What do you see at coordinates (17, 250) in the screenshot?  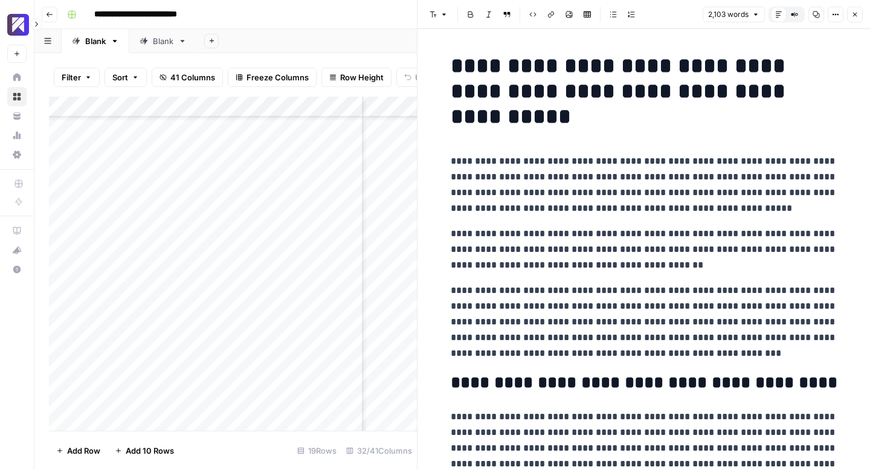 I see `button: What's new?` at bounding box center [17, 250].